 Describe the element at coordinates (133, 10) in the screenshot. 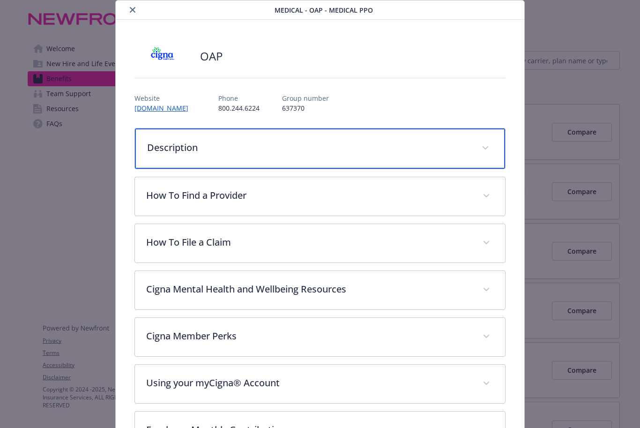

I see `button: close` at that location.